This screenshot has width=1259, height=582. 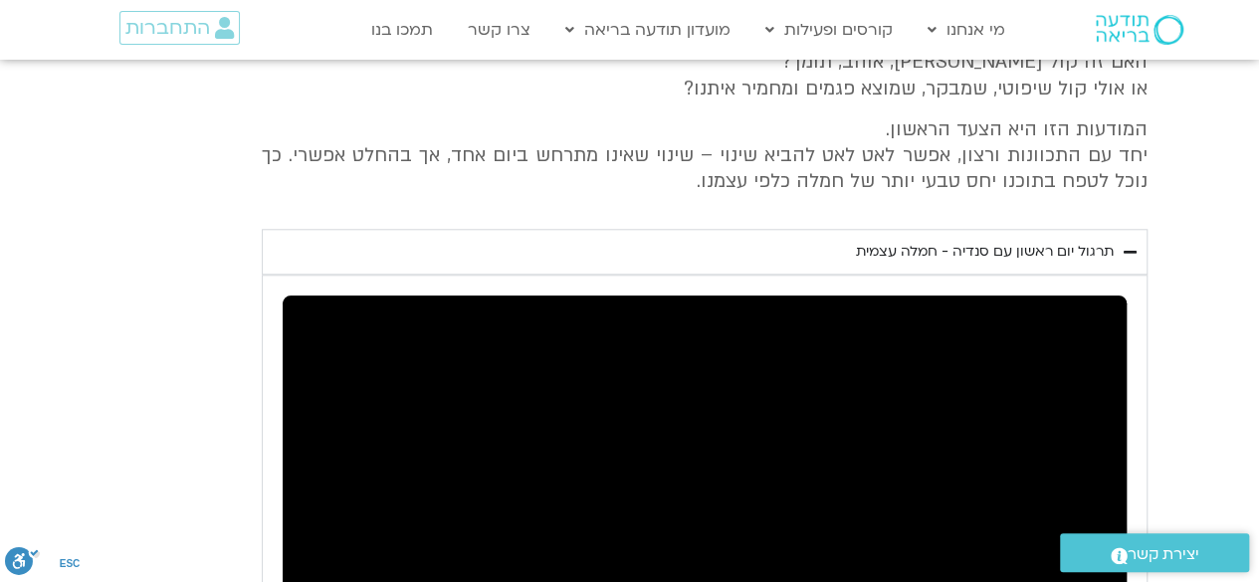 I want to click on div: תרגול יום ראשון עם סנדיה - חמלה עצמית, so click(x=984, y=252).